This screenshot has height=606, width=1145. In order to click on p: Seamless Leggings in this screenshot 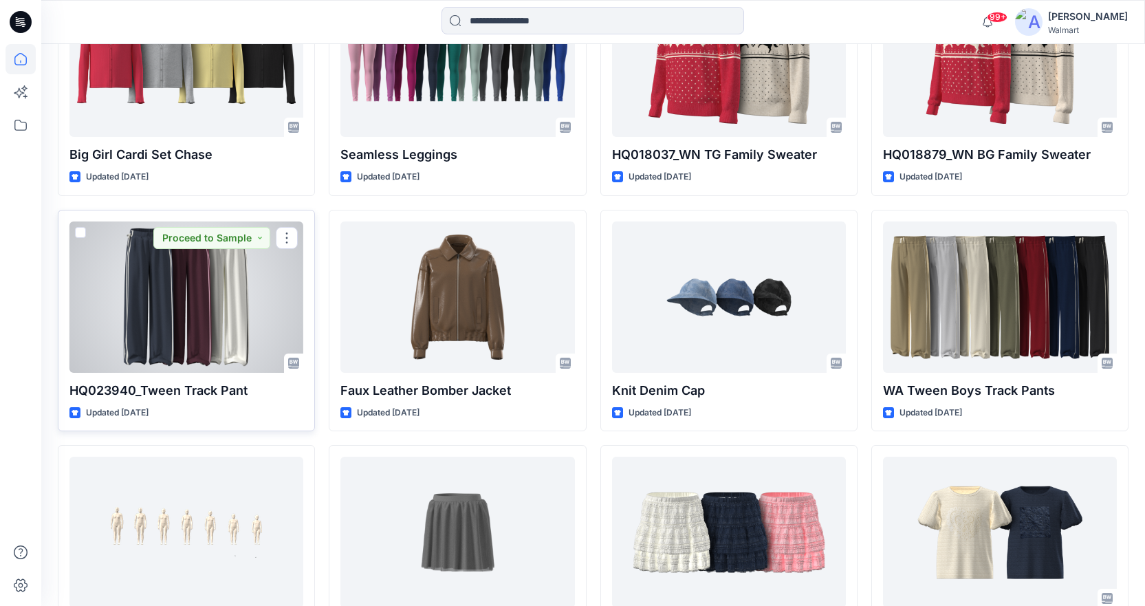, I will do `click(457, 155)`.